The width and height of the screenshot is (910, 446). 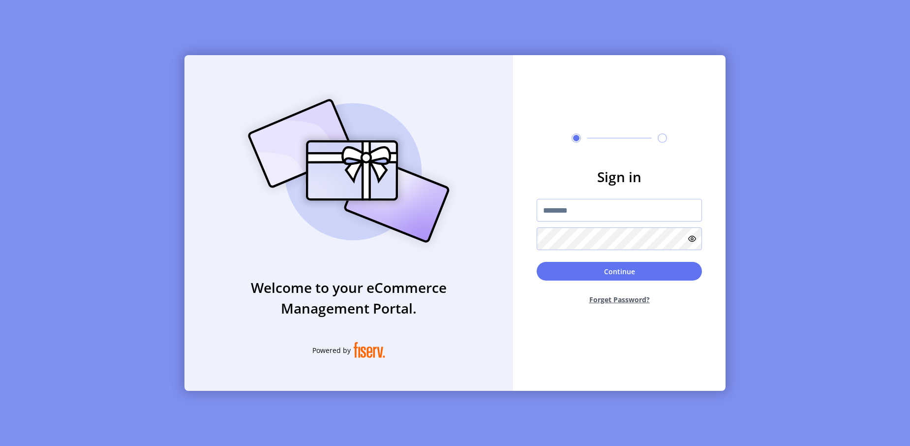 What do you see at coordinates (619, 299) in the screenshot?
I see `button: Forget Password?` at bounding box center [619, 299].